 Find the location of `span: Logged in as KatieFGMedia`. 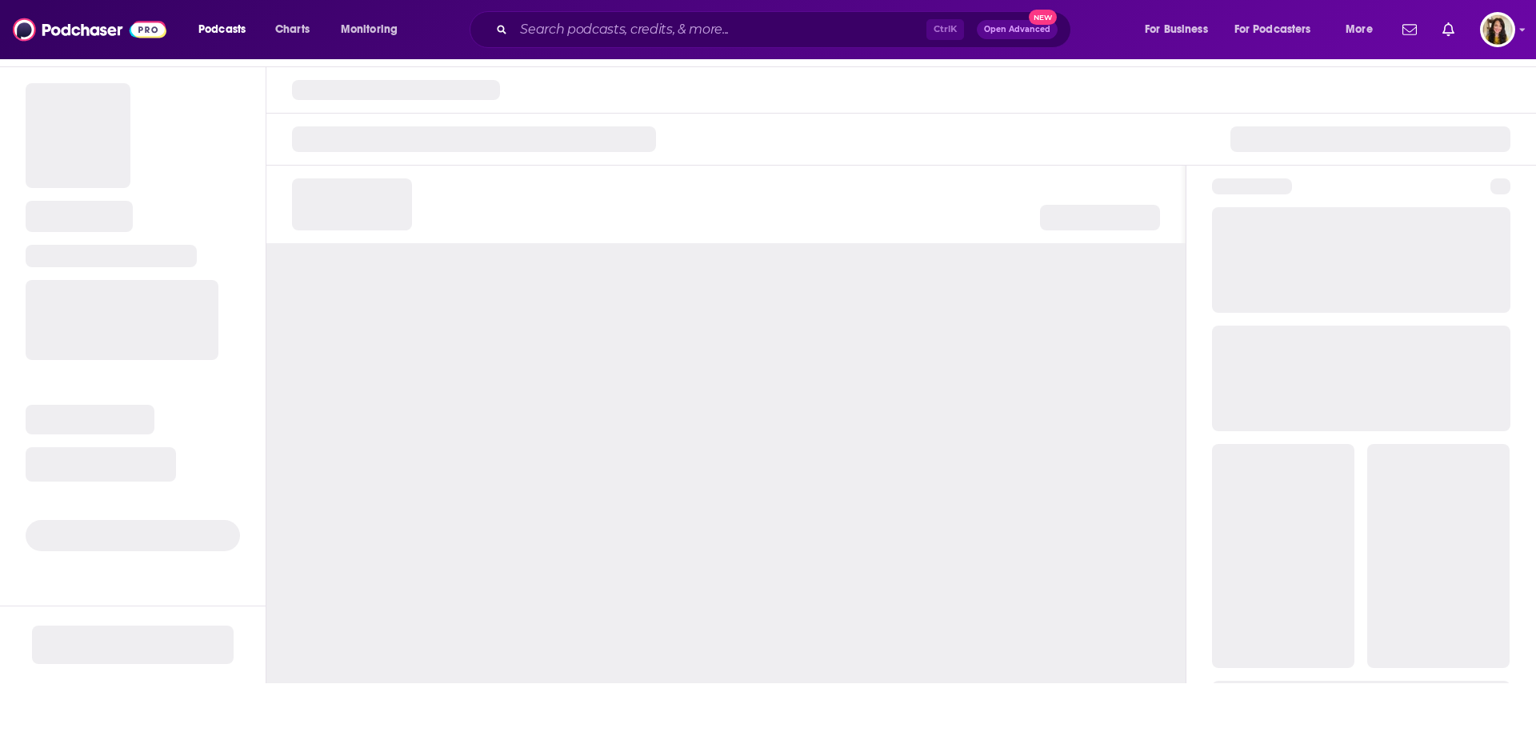

span: Logged in as KatieFGMedia is located at coordinates (1497, 30).